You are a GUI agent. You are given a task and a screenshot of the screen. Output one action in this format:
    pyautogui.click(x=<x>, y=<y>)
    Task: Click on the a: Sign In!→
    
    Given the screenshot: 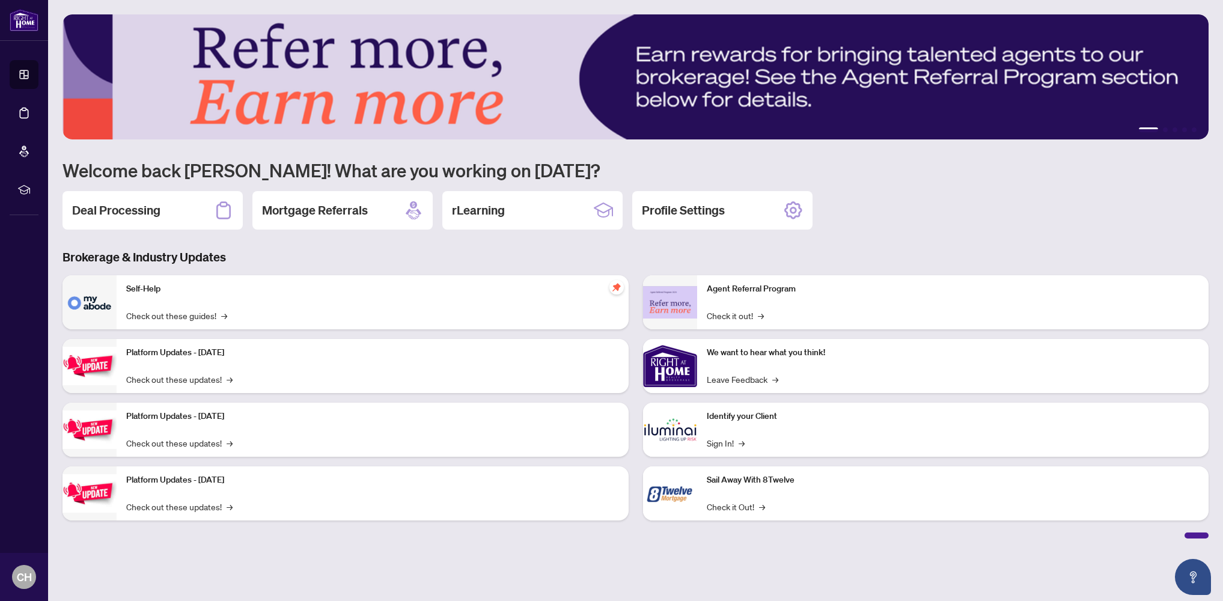 What is the action you would take?
    pyautogui.click(x=725, y=443)
    